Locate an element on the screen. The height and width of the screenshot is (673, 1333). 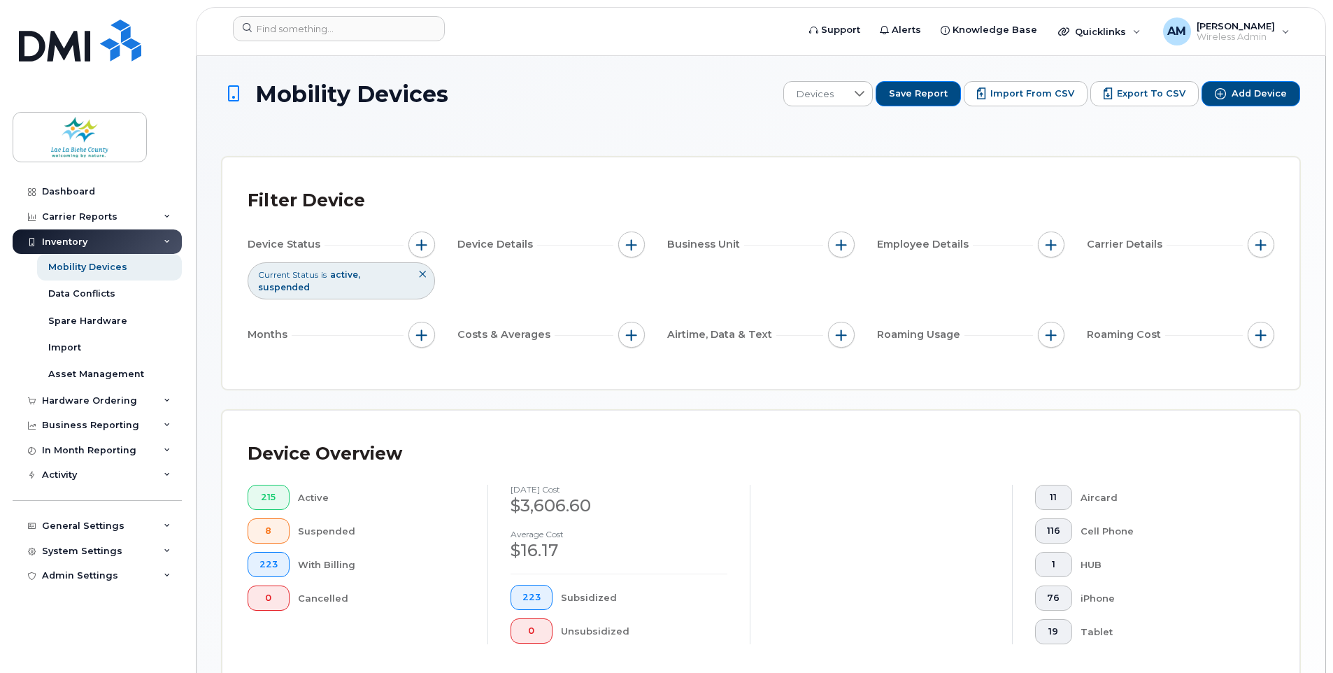
div: HUB is located at coordinates (1167, 565).